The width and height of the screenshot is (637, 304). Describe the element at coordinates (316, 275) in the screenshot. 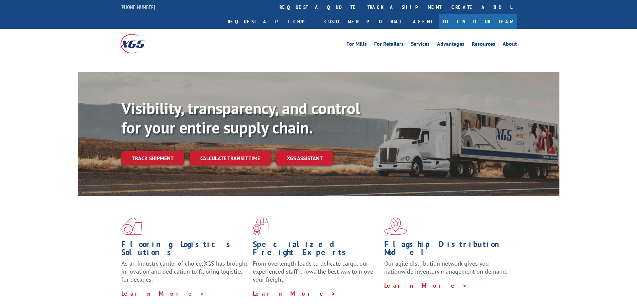

I see `p: From overlength loads to delicate cargo, our experienced staff knows the best way to move your fr...` at that location.